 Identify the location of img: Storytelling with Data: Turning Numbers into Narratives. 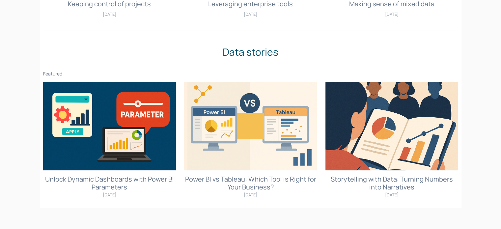
(392, 126).